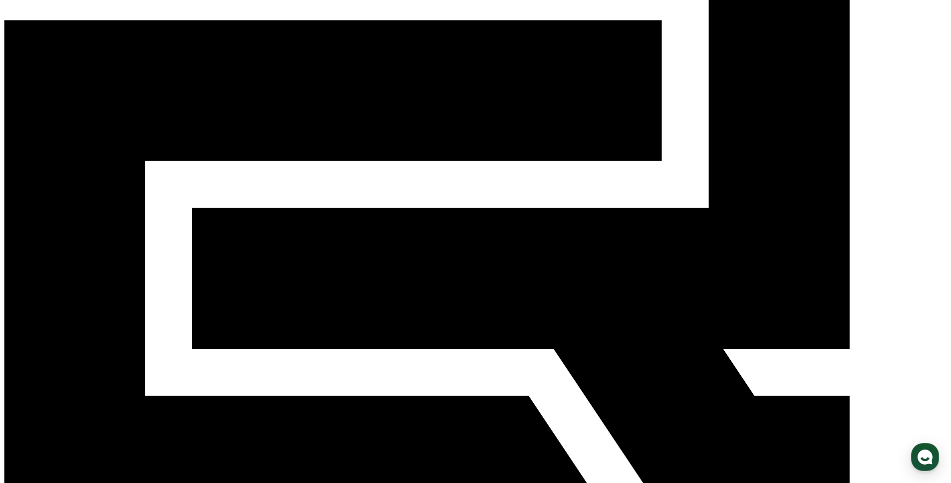 This screenshot has height=483, width=951. What do you see at coordinates (97, 329) in the screenshot?
I see `a: 대화` at bounding box center [97, 329].